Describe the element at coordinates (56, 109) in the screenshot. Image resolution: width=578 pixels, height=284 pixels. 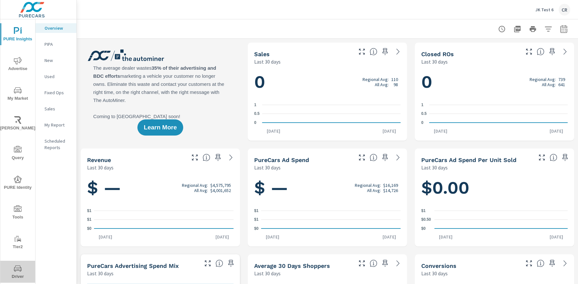
I see `div: Sales` at that location.